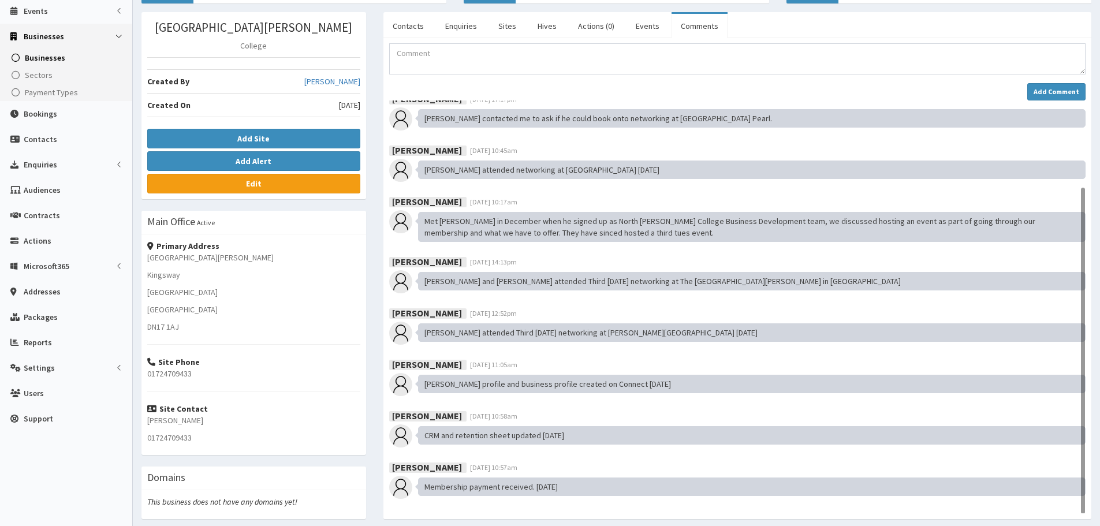 This screenshot has height=526, width=1100. I want to click on span: Microsoft365, so click(46, 266).